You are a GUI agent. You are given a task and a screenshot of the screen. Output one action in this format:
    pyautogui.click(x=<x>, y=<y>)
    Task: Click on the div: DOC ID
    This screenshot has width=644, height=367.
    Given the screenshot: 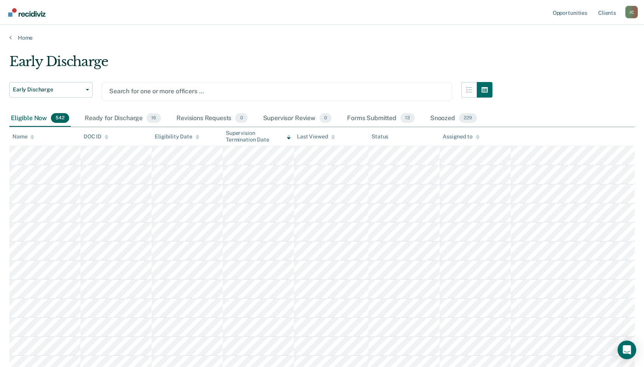 What is the action you would take?
    pyautogui.click(x=96, y=137)
    